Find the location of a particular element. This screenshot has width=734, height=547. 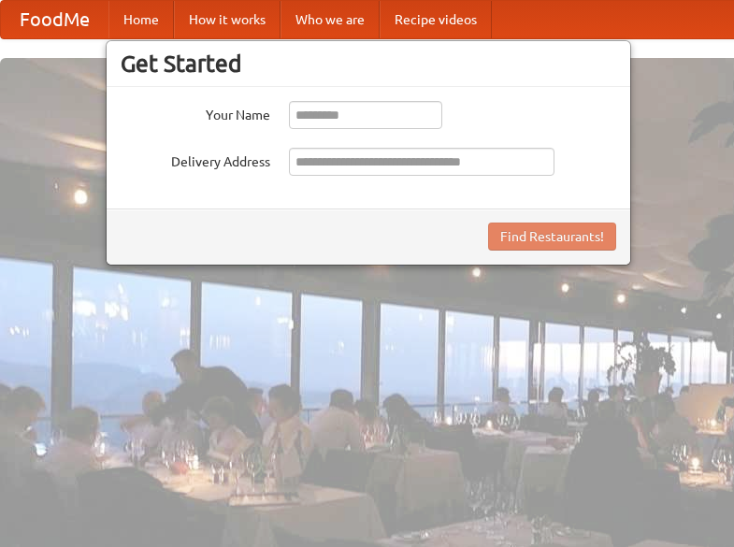

label: Your Name is located at coordinates (195, 112).